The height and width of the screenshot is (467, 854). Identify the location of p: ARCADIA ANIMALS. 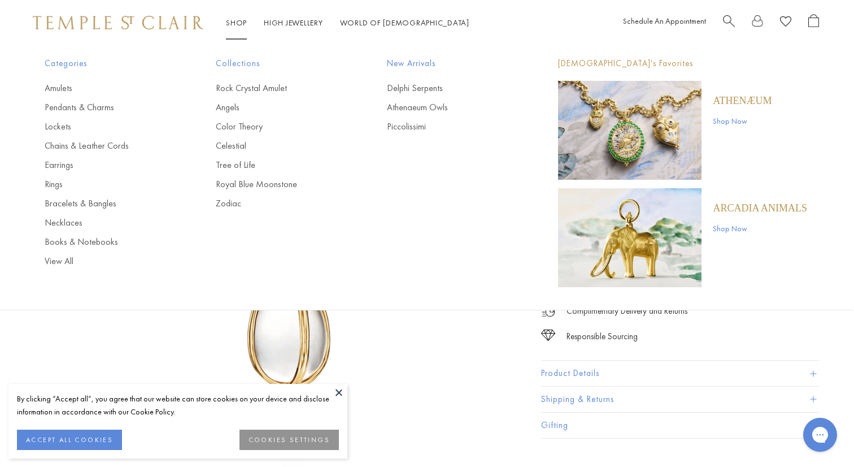
(760, 208).